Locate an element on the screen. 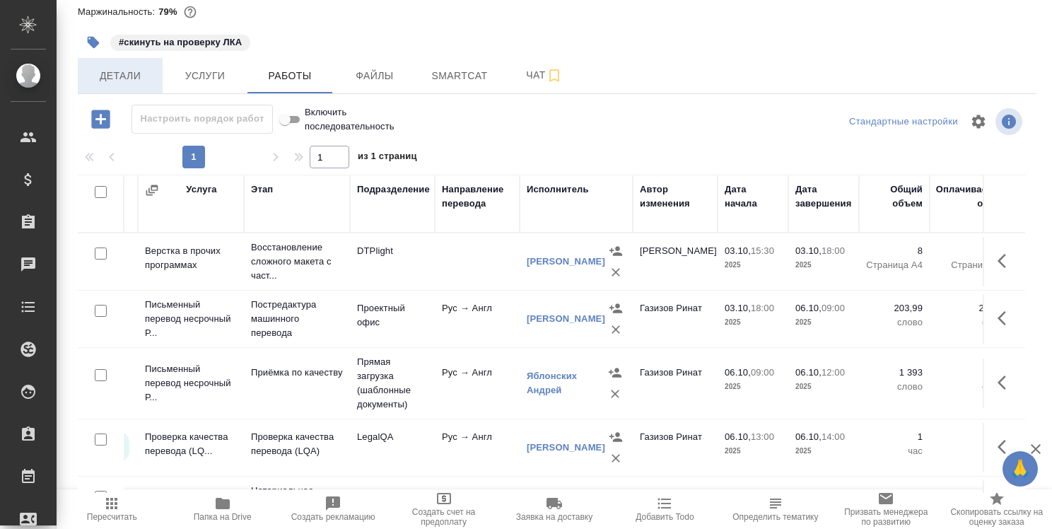 The image size is (1052, 529). button: Папка на Drive is located at coordinates (222, 509).